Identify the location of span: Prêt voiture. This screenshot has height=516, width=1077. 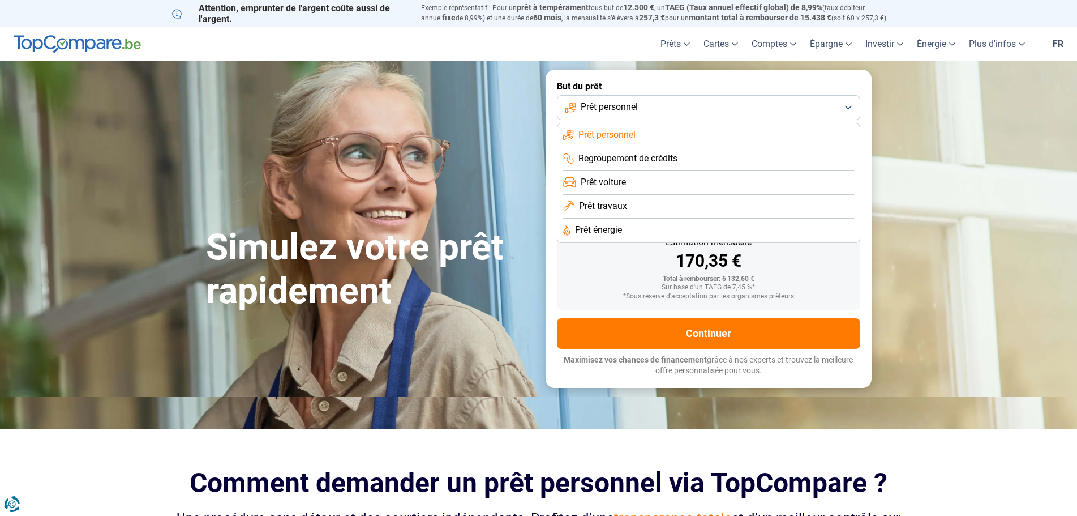
(603, 182).